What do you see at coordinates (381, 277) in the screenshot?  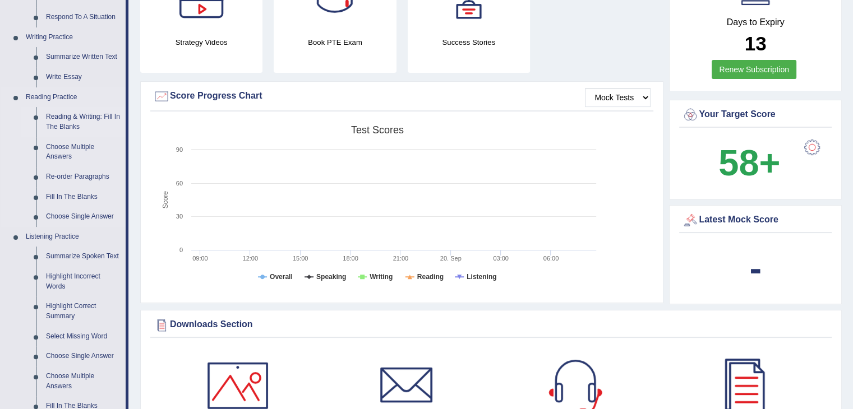 I see `tspan: Writing` at bounding box center [381, 277].